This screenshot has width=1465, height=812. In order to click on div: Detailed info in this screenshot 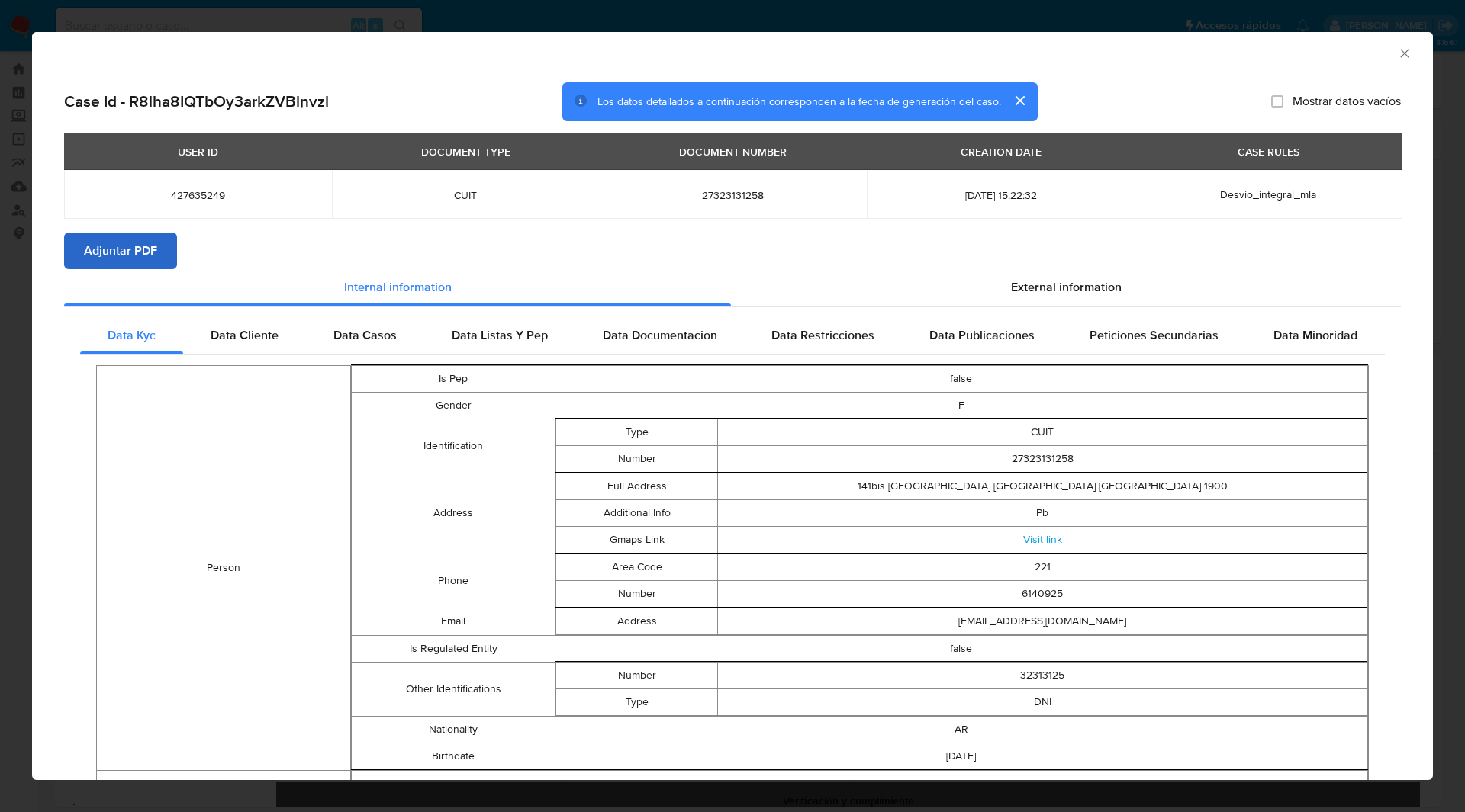, I will do `click(732, 287)`.